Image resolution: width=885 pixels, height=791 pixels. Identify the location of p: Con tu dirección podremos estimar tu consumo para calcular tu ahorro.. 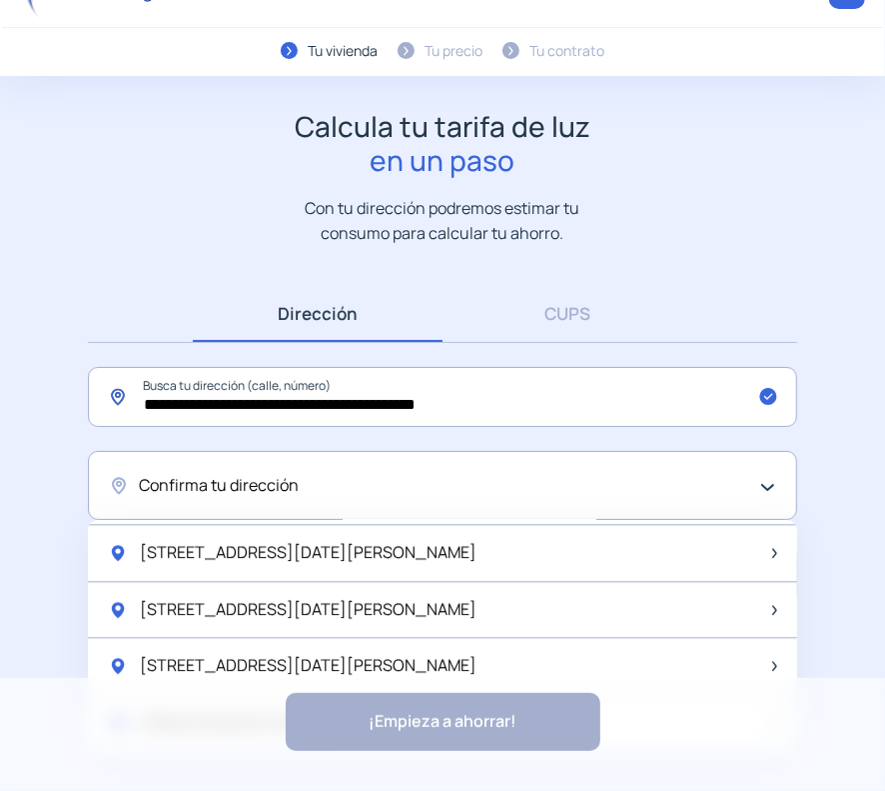
(443, 220).